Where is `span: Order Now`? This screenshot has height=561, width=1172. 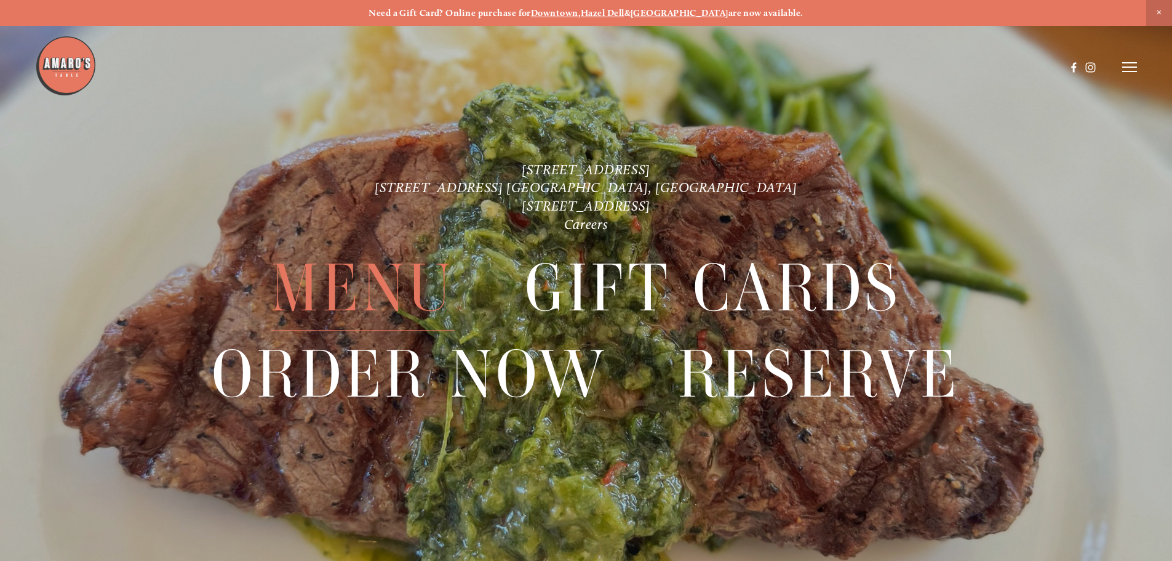
span: Order Now is located at coordinates (409, 374).